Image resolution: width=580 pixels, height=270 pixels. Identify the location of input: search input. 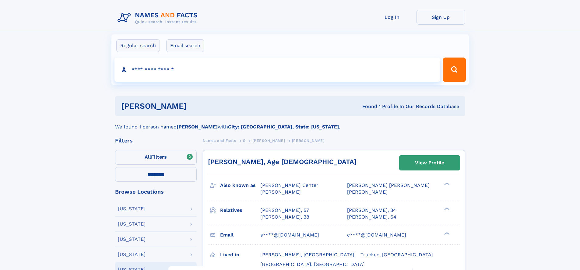
(277, 70).